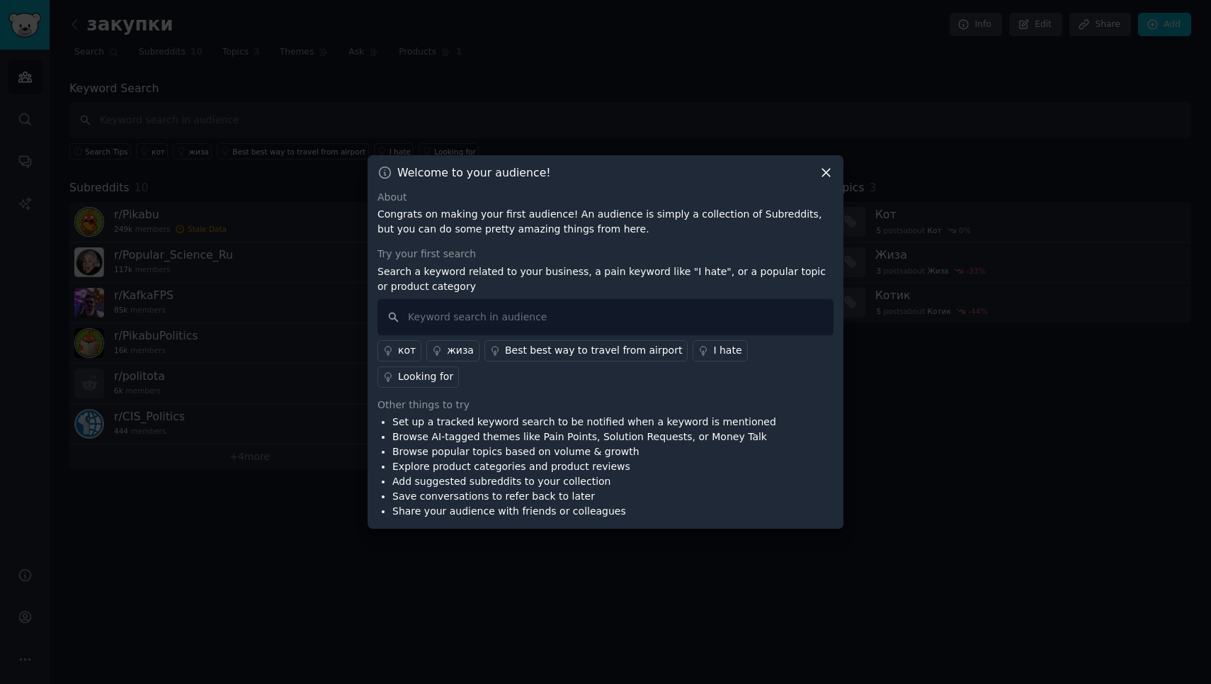 The width and height of the screenshot is (1211, 684). Describe the element at coordinates (584, 496) in the screenshot. I see `li: Save conversations to refer back to later` at that location.